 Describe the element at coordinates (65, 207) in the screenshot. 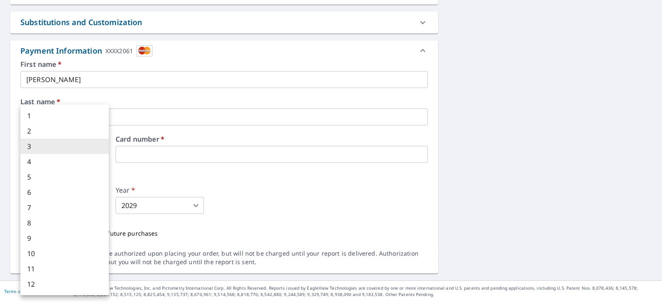

I see `li: 7` at that location.